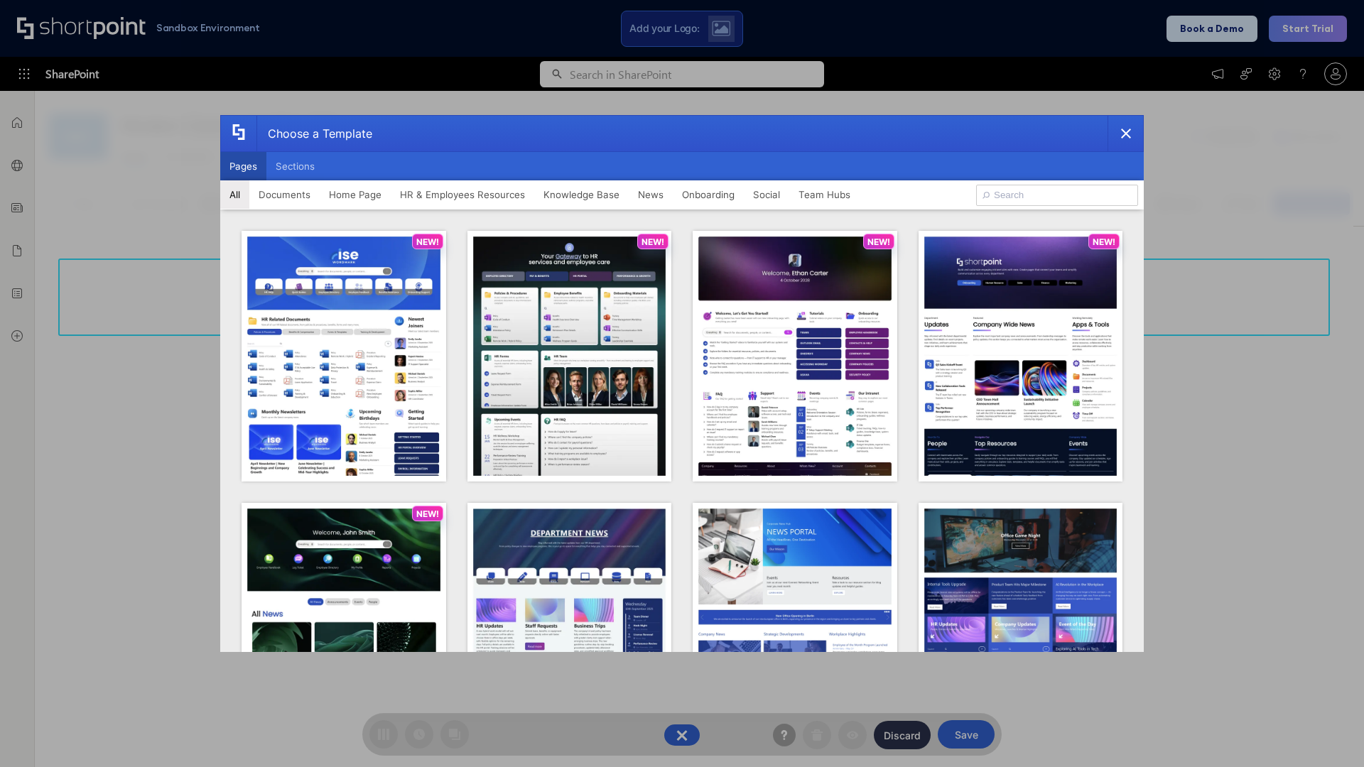  What do you see at coordinates (1328, 733) in the screenshot?
I see `div: Chat Widget` at bounding box center [1328, 733].